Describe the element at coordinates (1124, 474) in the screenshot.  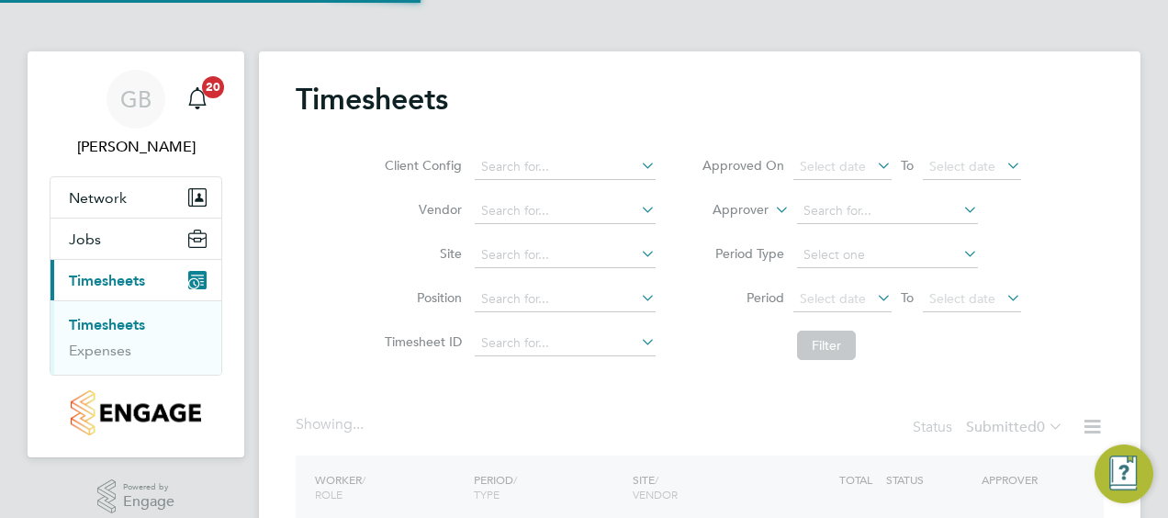
I see `button: Engage Resource Center` at that location.